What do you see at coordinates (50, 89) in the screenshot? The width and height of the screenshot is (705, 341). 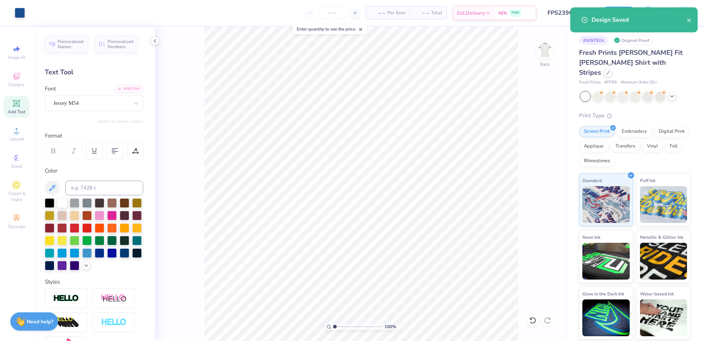 I see `label: Font` at bounding box center [50, 89].